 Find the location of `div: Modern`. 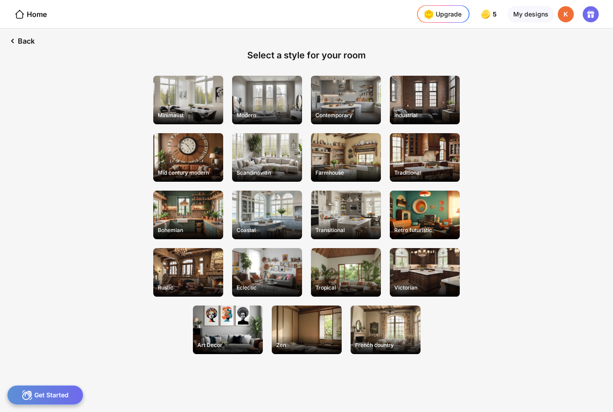

div: Modern is located at coordinates (267, 115).